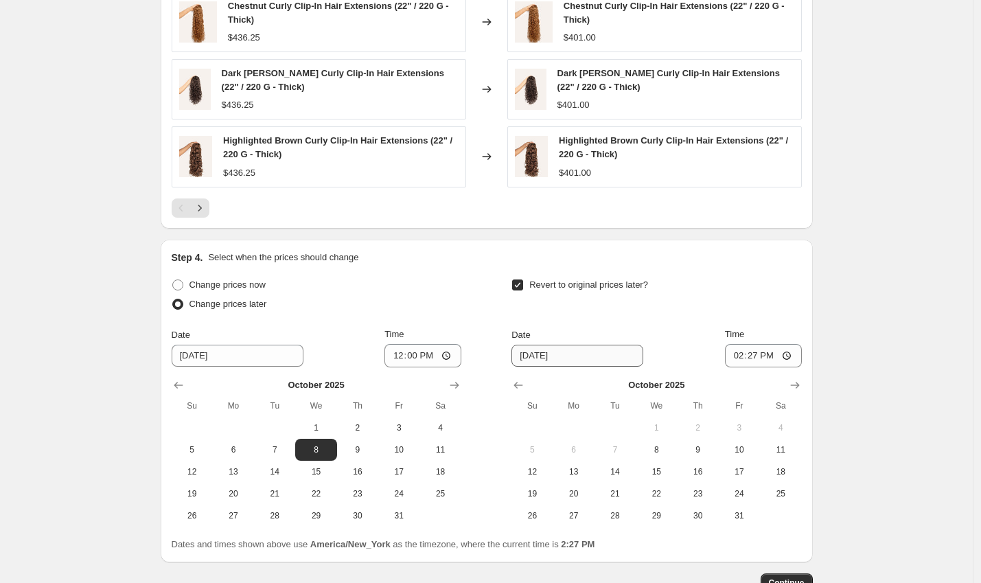  What do you see at coordinates (200, 208) in the screenshot?
I see `button: Next` at bounding box center [200, 208].